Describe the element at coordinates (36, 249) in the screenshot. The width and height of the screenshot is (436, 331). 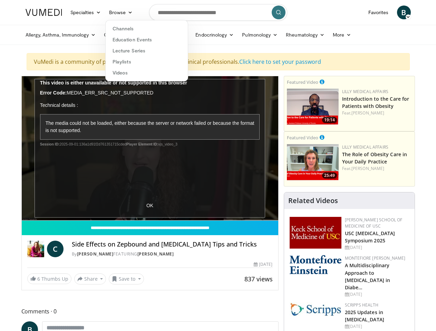
I see `img: Dr. Carolynn Francavilla` at that location.